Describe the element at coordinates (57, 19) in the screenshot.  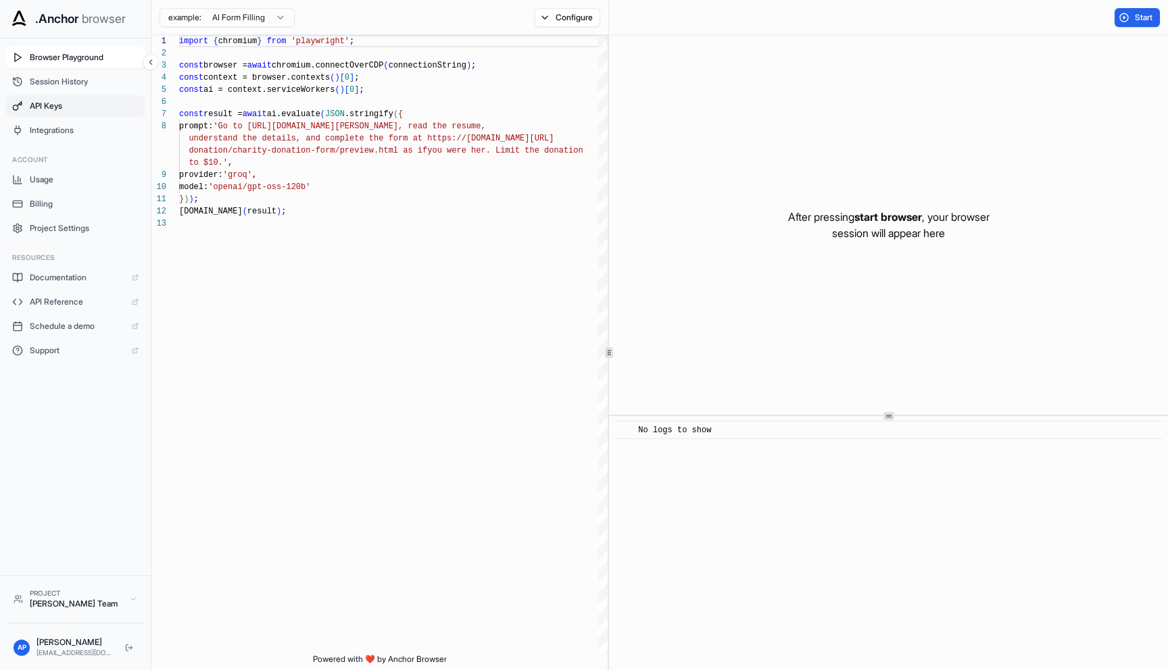
I see `span: .Anchor` at that location.